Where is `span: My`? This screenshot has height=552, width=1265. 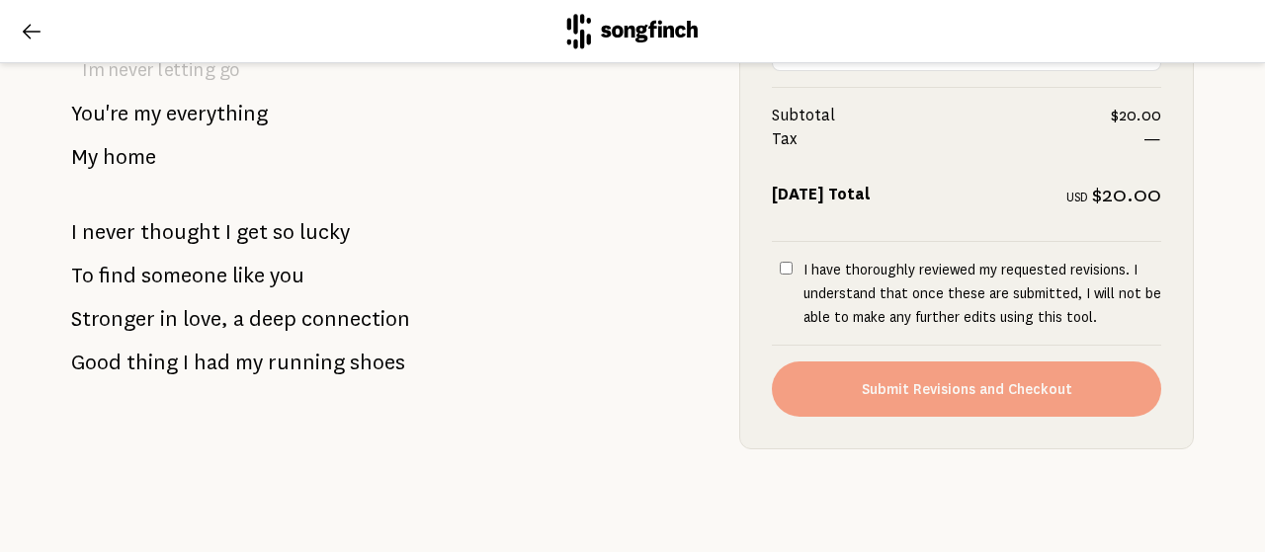 span: My is located at coordinates (84, 157).